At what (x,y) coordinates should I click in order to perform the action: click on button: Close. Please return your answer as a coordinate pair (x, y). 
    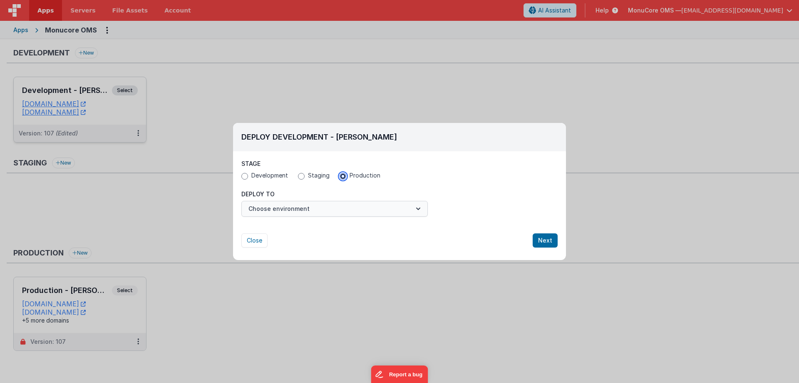
    Looking at the image, I should click on (254, 240).